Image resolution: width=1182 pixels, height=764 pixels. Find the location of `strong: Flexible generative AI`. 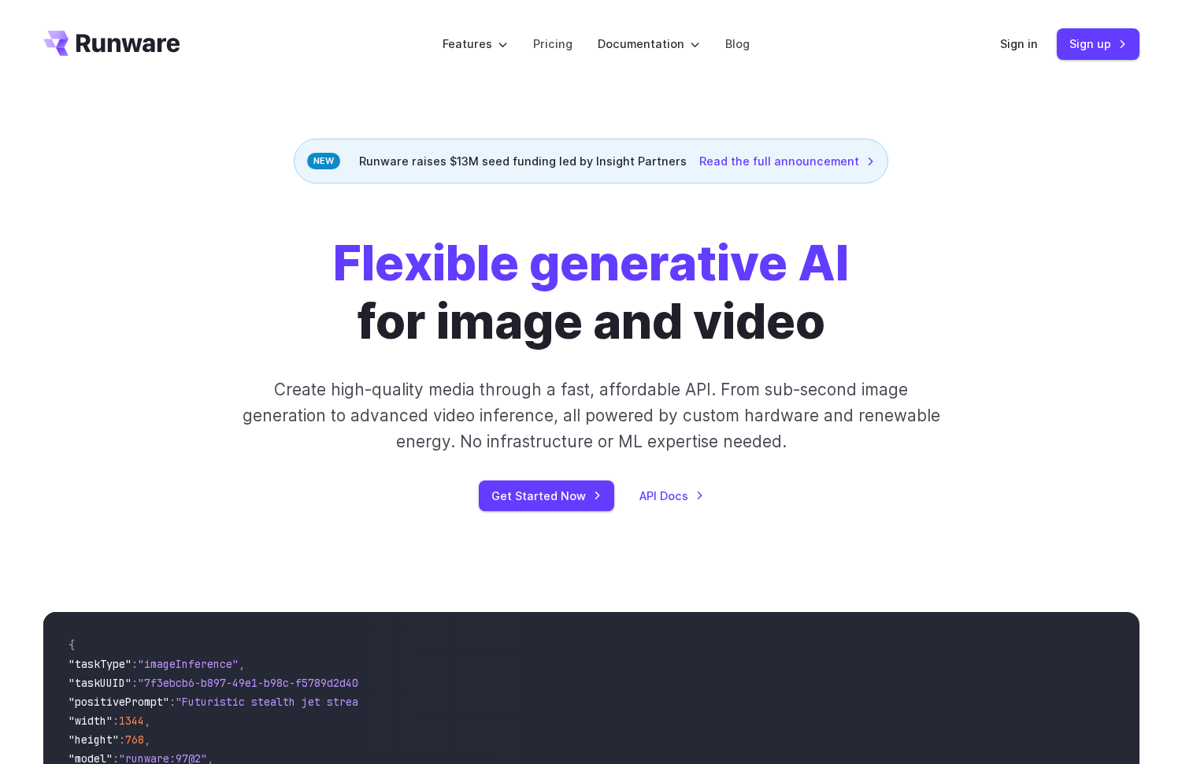

strong: Flexible generative AI is located at coordinates (591, 262).